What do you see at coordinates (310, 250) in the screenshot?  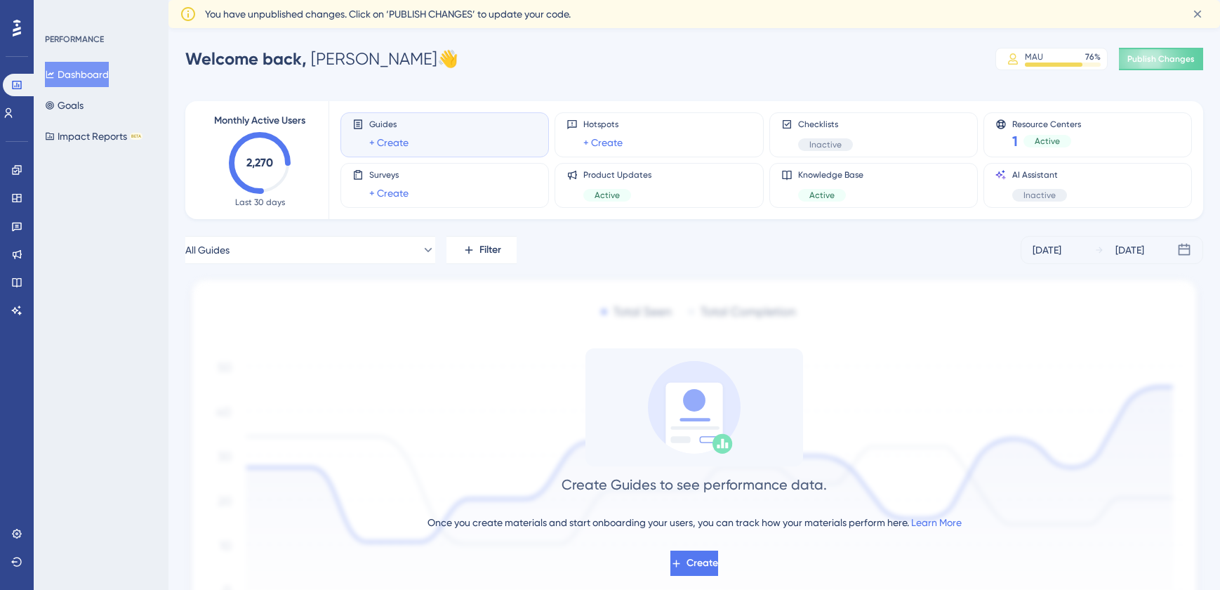 I see `button: All Guides` at bounding box center [310, 250].